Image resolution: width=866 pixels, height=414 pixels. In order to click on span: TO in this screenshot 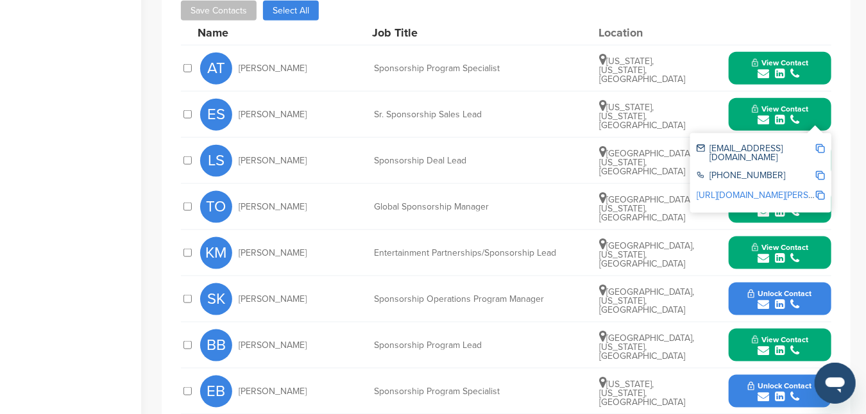, I will do `click(216, 207)`.